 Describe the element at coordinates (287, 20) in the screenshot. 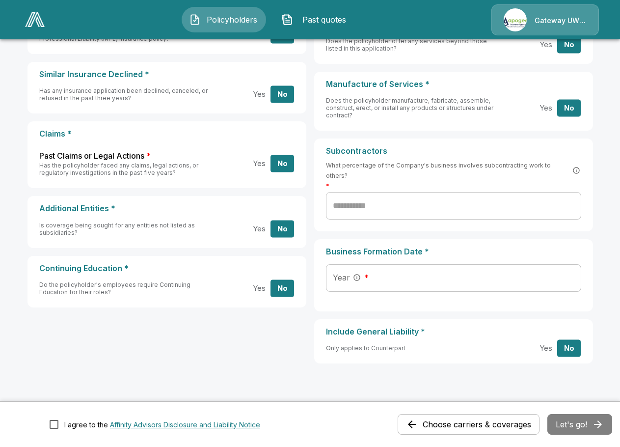

I see `img: Past quotes Icon` at that location.